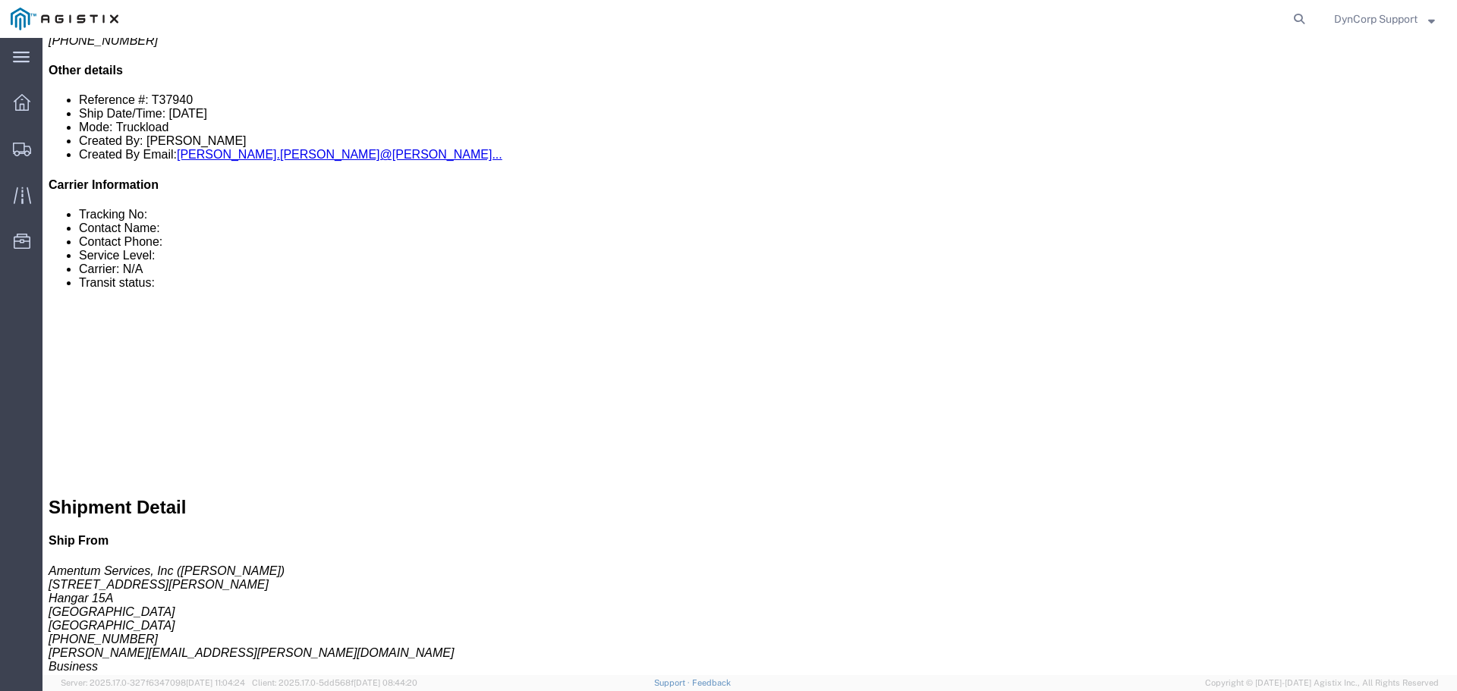 The height and width of the screenshot is (691, 1457). Describe the element at coordinates (711, 683) in the screenshot. I see `a: Feedback` at that location.